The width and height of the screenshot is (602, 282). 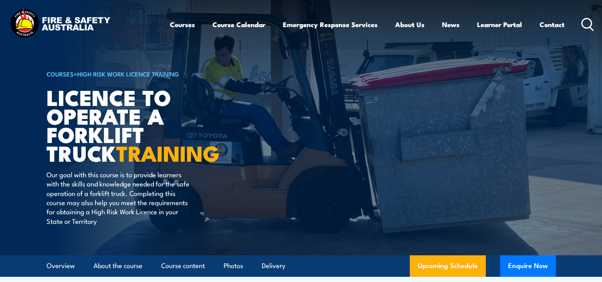 I want to click on a: Courses, so click(x=182, y=24).